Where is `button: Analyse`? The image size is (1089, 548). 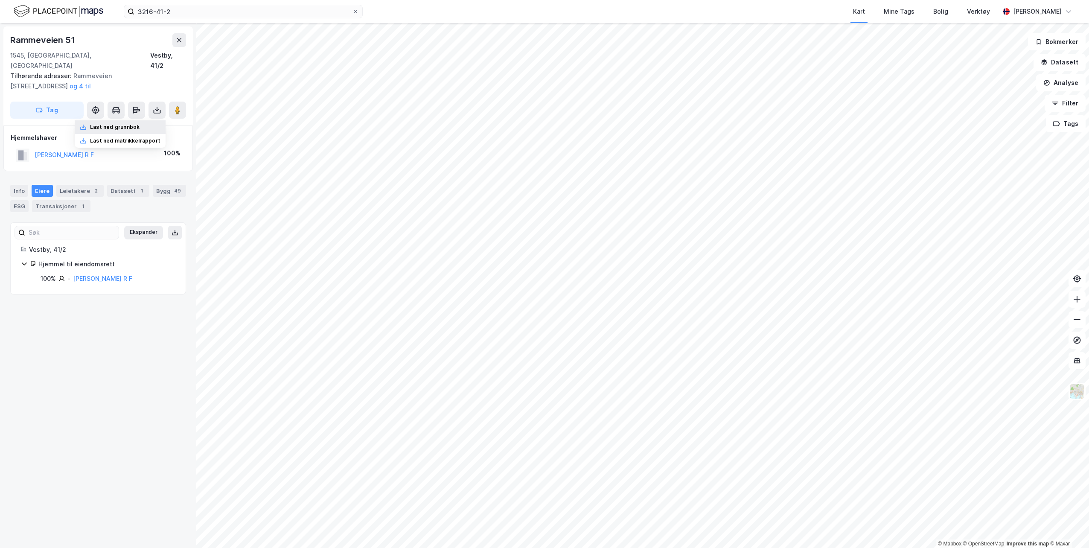
button: Analyse is located at coordinates (1060, 83).